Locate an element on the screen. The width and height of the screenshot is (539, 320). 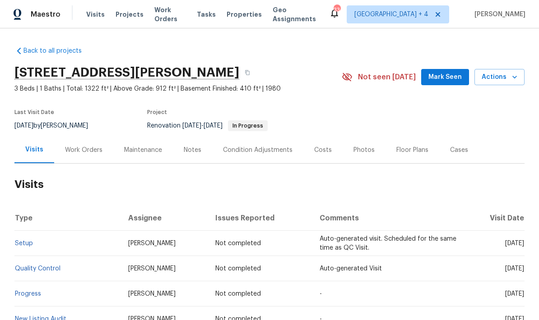
a: Progress is located at coordinates (28, 294).